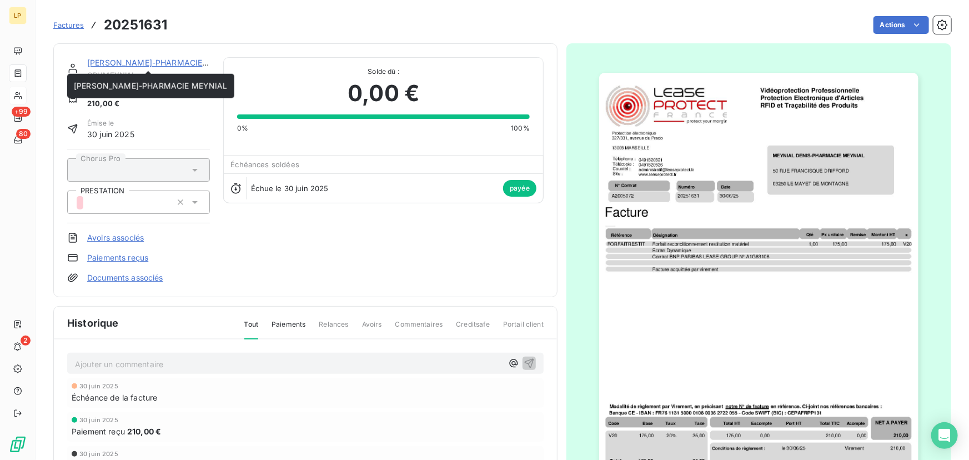  What do you see at coordinates (243, 128) in the screenshot?
I see `span: 0%` at bounding box center [243, 128].